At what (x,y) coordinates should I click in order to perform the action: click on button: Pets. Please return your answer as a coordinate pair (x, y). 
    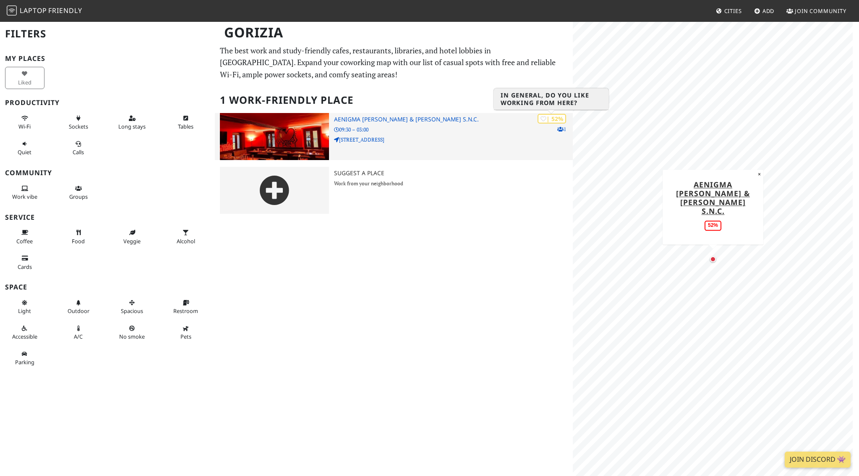
    Looking at the image, I should click on (186, 332).